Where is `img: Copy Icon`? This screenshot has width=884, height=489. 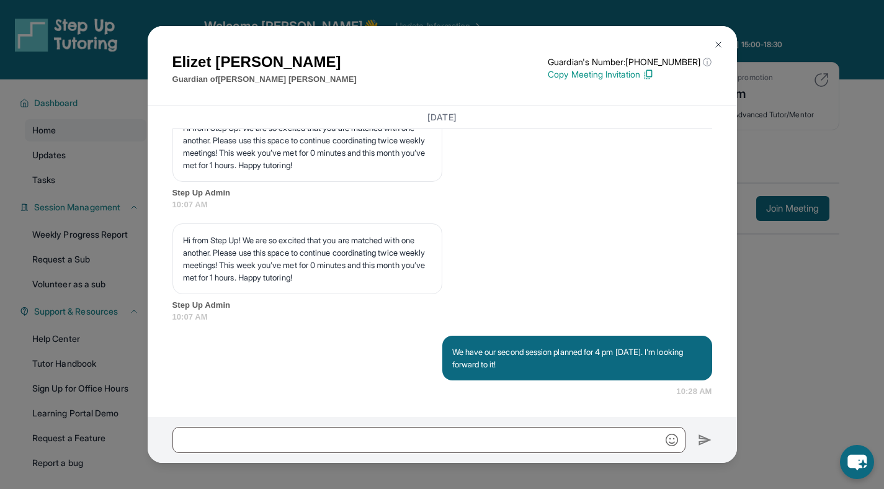
img: Copy Icon is located at coordinates (648, 74).